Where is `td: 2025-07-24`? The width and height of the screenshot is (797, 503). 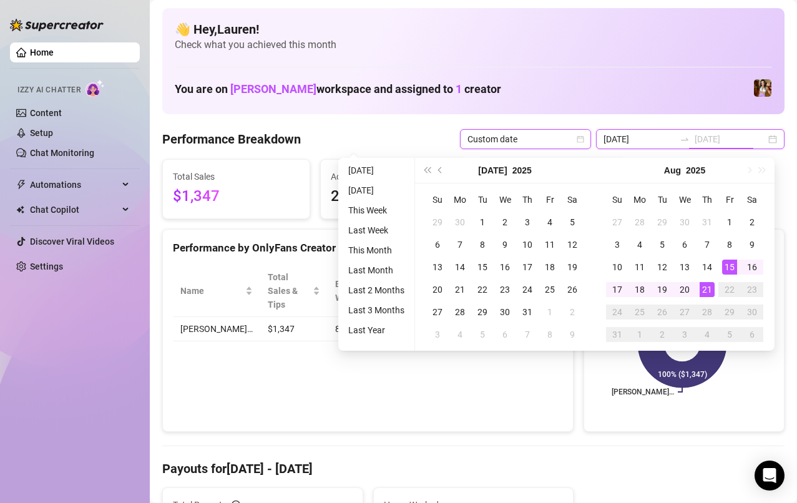
td: 2025-07-24 is located at coordinates (528, 290).